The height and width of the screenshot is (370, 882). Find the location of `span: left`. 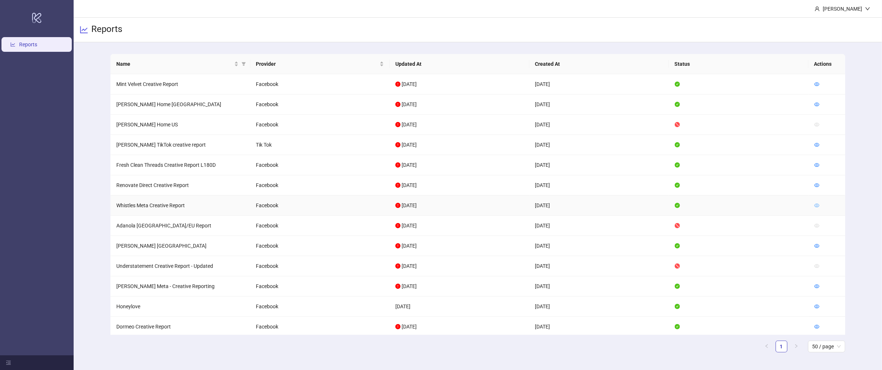

span: left is located at coordinates (766, 347).